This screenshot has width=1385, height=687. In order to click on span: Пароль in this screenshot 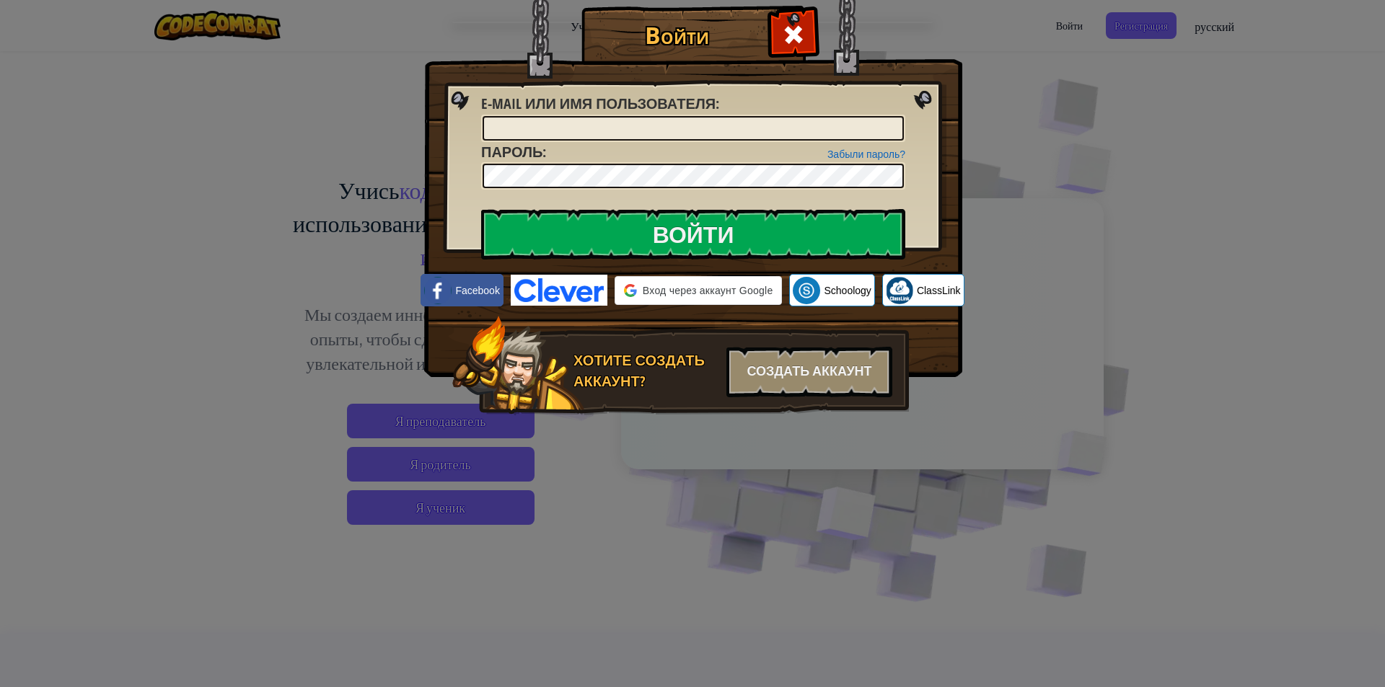, I will do `click(511, 151)`.